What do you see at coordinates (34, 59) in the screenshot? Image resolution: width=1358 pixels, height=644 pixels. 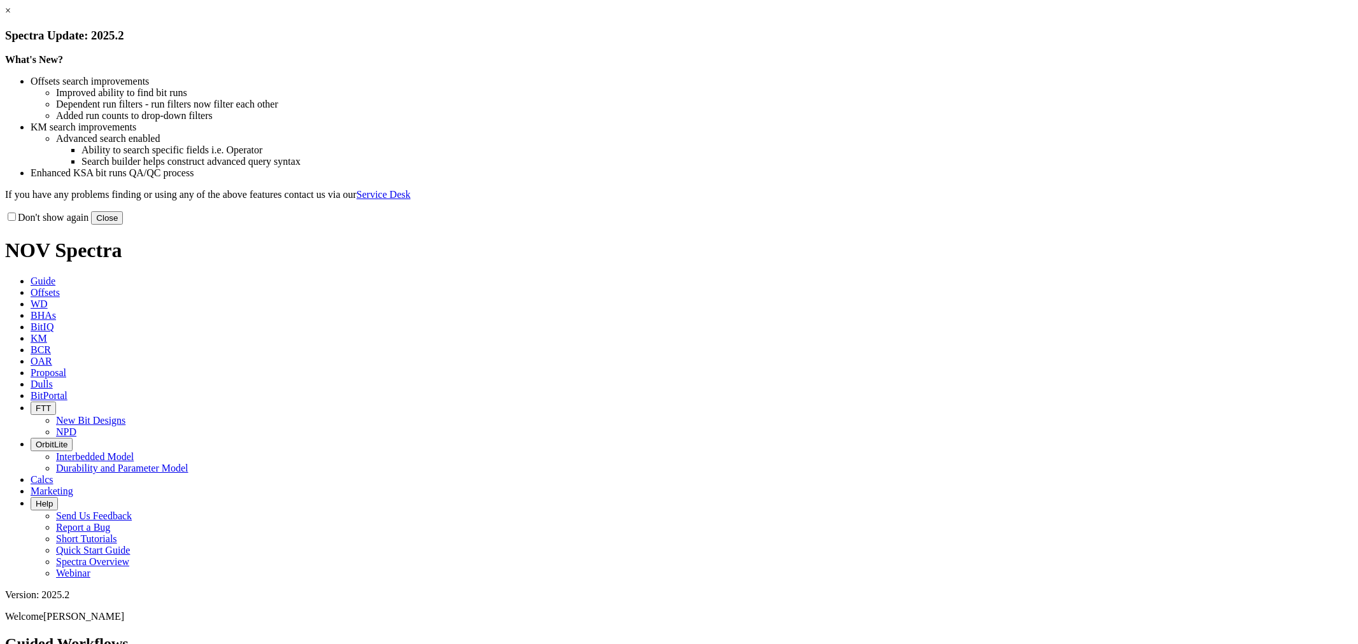 I see `strong: What's New?` at bounding box center [34, 59].